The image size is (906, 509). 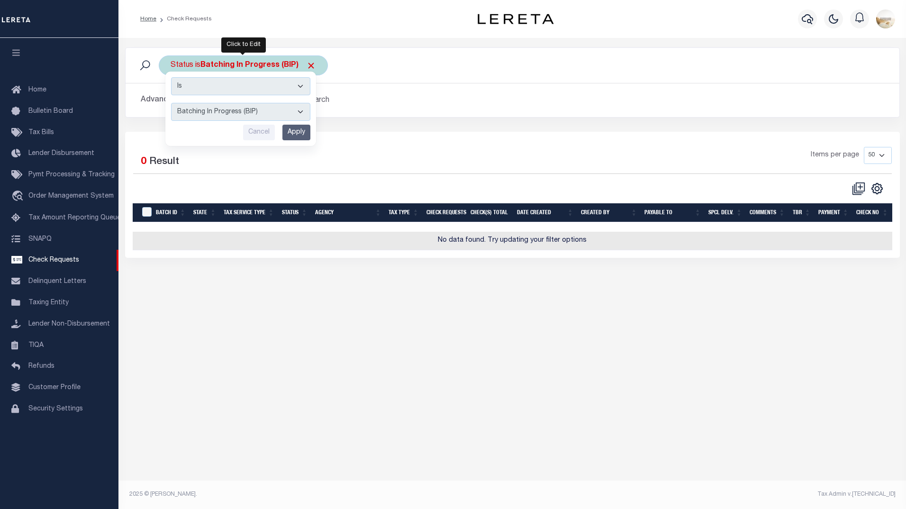 What do you see at coordinates (57, 281) in the screenshot?
I see `span: Delinquent Letters` at bounding box center [57, 281].